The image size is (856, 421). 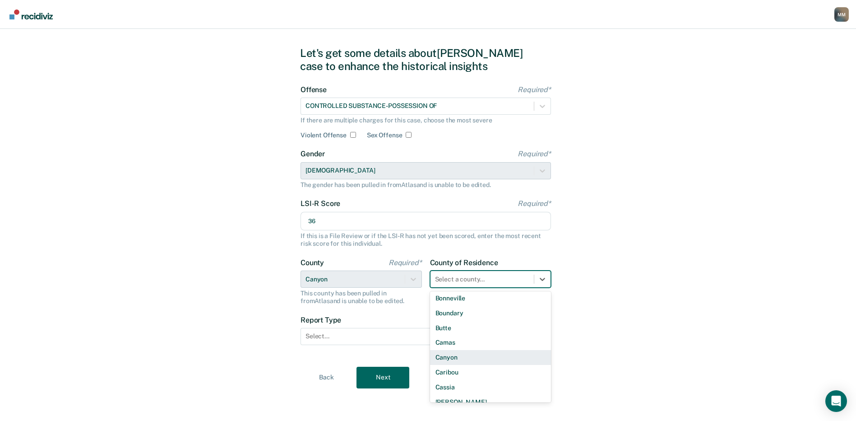 I want to click on label: Gender, so click(x=426, y=153).